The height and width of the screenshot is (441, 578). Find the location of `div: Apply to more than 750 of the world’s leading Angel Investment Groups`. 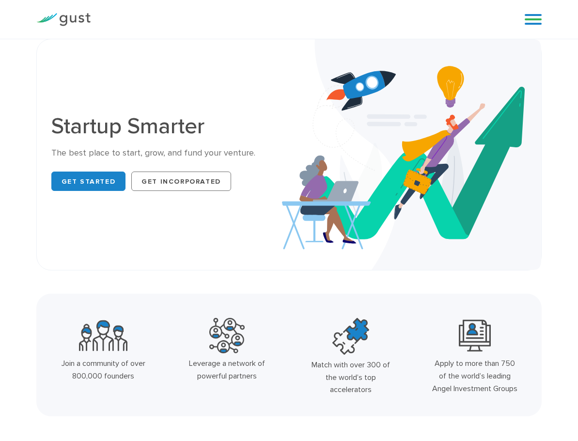

div: Apply to more than 750 of the world’s leading Angel Investment Groups is located at coordinates (474, 375).